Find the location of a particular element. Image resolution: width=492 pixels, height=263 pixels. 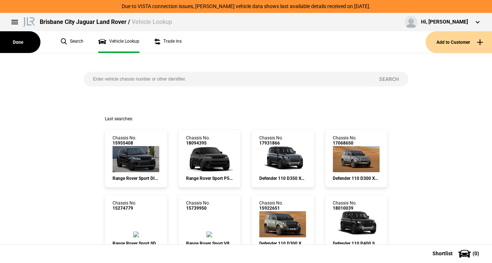

input: Enter vehicle chassis number or other identifier. is located at coordinates (227, 79).